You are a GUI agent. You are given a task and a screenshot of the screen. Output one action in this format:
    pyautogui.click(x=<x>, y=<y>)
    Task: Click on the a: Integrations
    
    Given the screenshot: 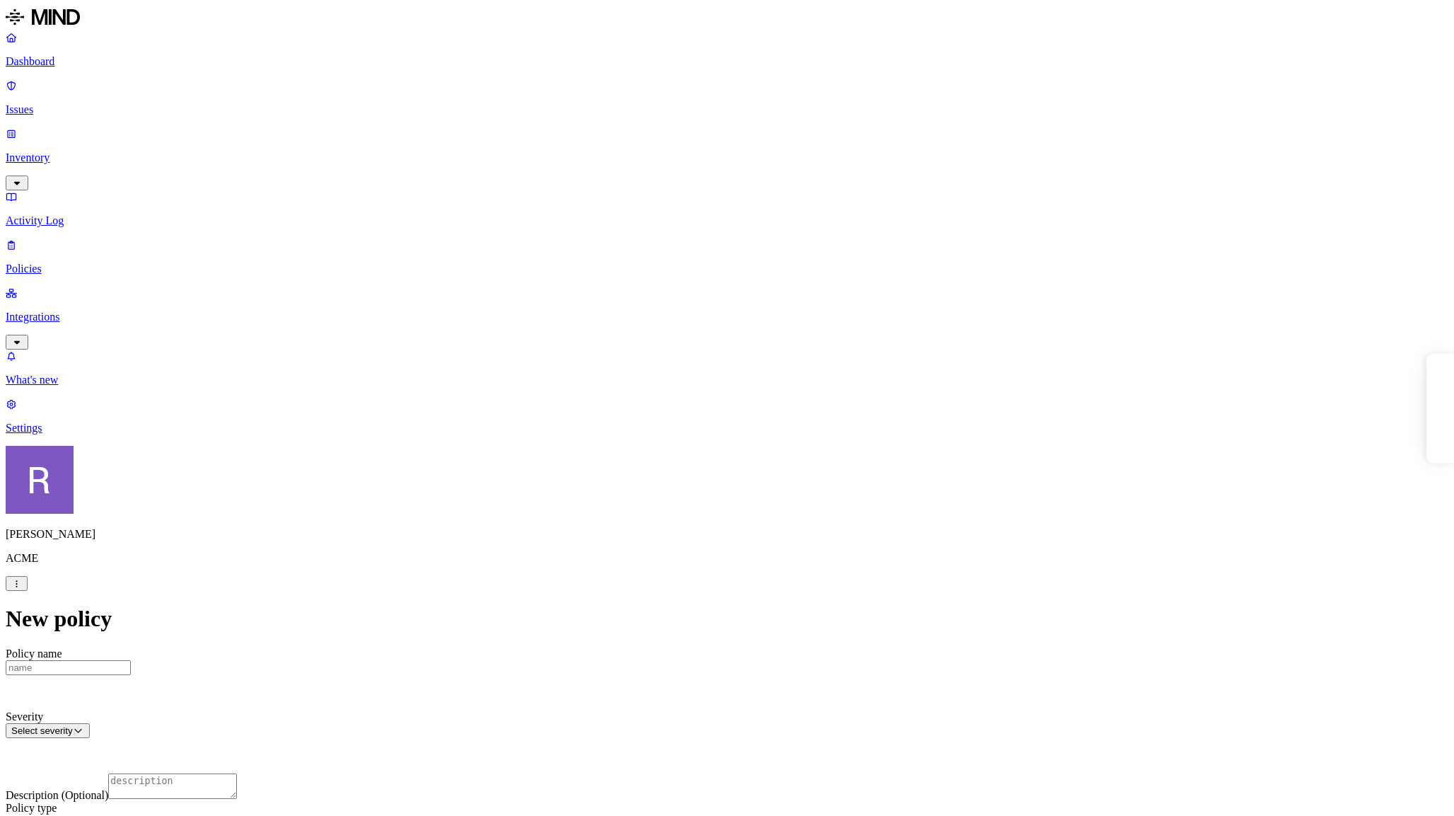 What is the action you would take?
    pyautogui.click(x=727, y=317)
    